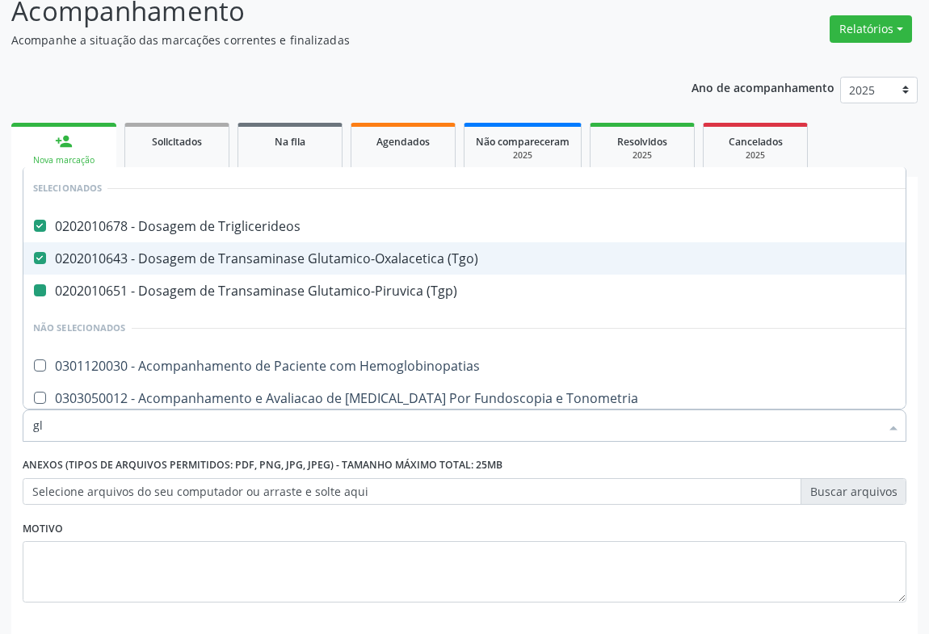 This screenshot has height=634, width=929. What do you see at coordinates (403, 141) in the screenshot?
I see `span: Agendados` at bounding box center [403, 141].